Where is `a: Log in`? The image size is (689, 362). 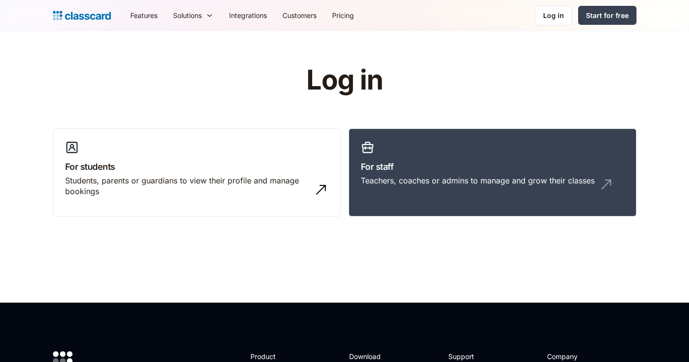 a: Log in is located at coordinates (553, 15).